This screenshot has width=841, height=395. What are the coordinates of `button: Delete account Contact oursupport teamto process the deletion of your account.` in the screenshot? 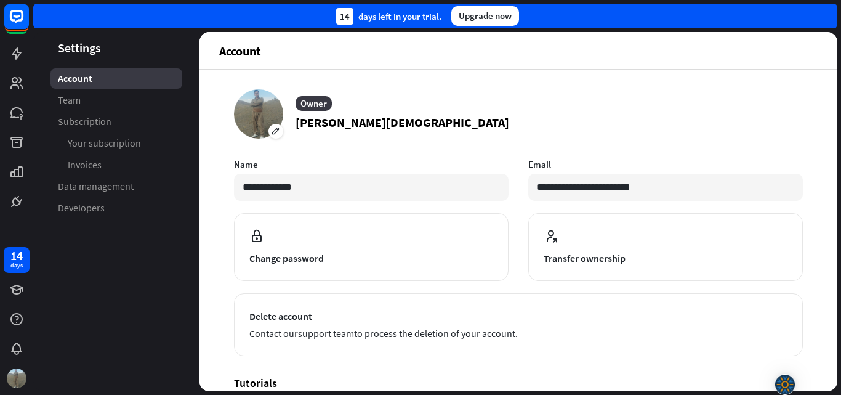 It's located at (518, 324).